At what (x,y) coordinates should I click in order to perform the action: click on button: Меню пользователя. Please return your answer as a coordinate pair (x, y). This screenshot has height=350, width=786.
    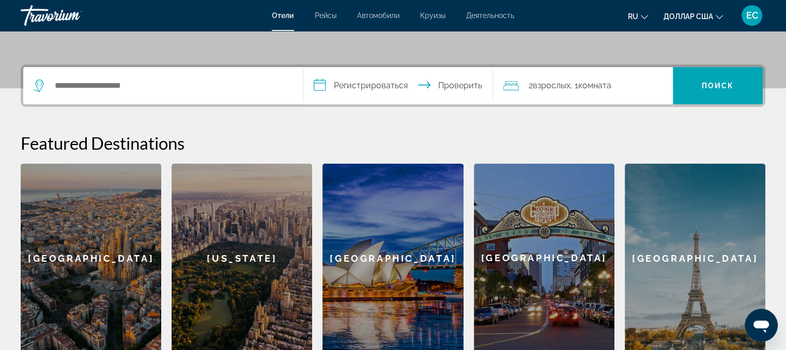
    Looking at the image, I should click on (752, 15).